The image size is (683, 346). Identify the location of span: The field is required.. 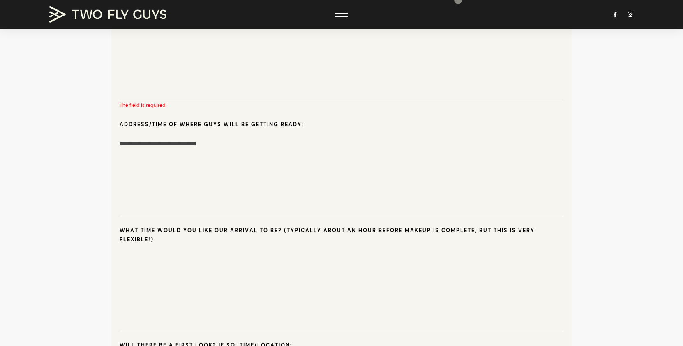
(342, 105).